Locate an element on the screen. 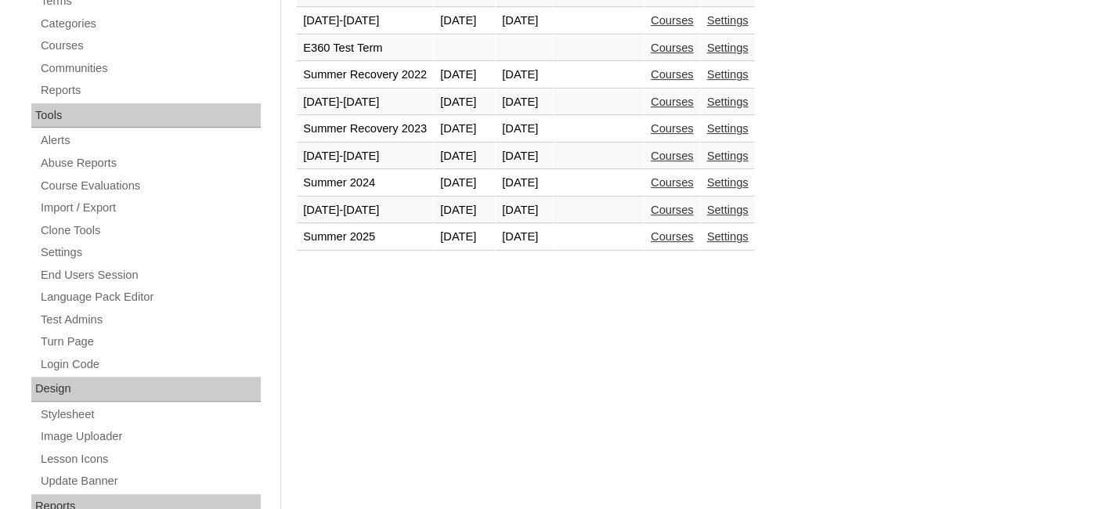 The width and height of the screenshot is (1094, 509). a: Import / Export is located at coordinates (150, 208).